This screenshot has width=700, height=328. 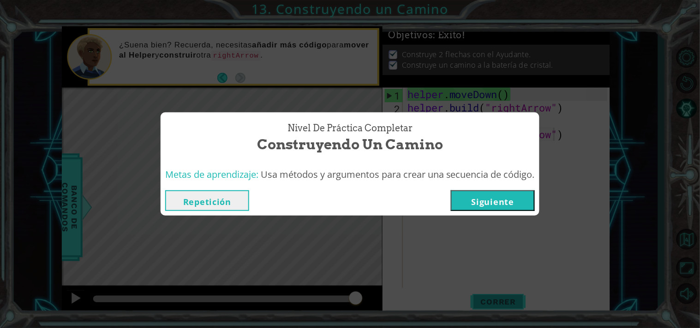 I want to click on button: Repetición, so click(x=207, y=201).